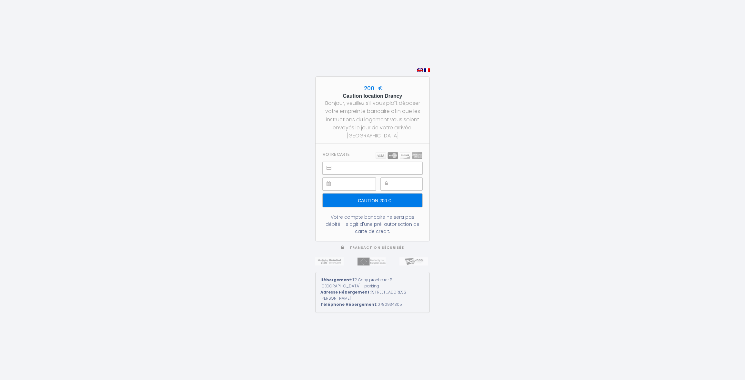  Describe the element at coordinates (373, 96) in the screenshot. I see `h5: Caution location Drancy` at that location.